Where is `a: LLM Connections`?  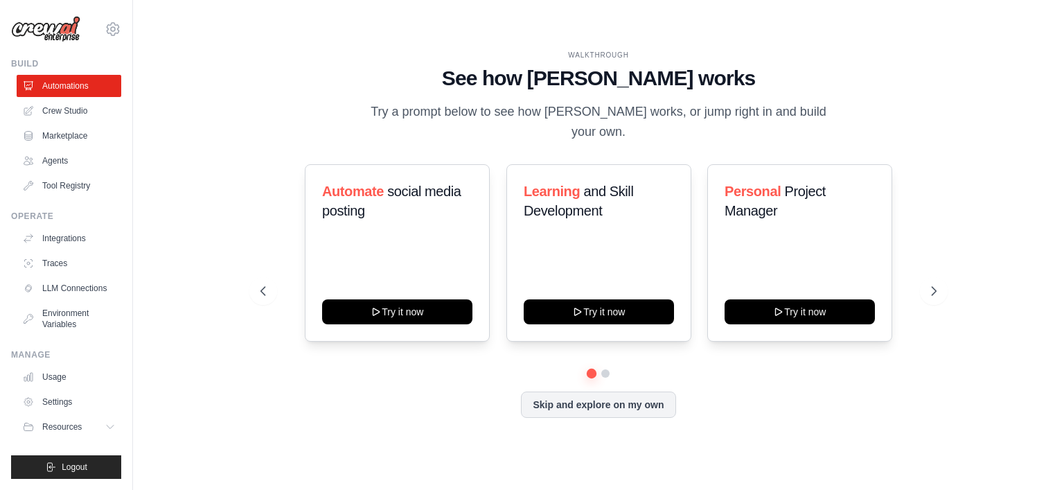 a: LLM Connections is located at coordinates (69, 288).